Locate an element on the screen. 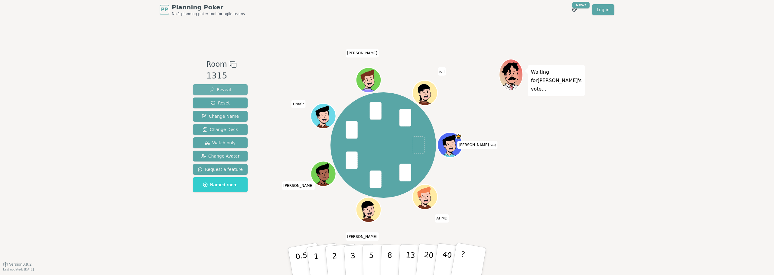 The width and height of the screenshot is (774, 275). span: Watch only is located at coordinates (220, 143).